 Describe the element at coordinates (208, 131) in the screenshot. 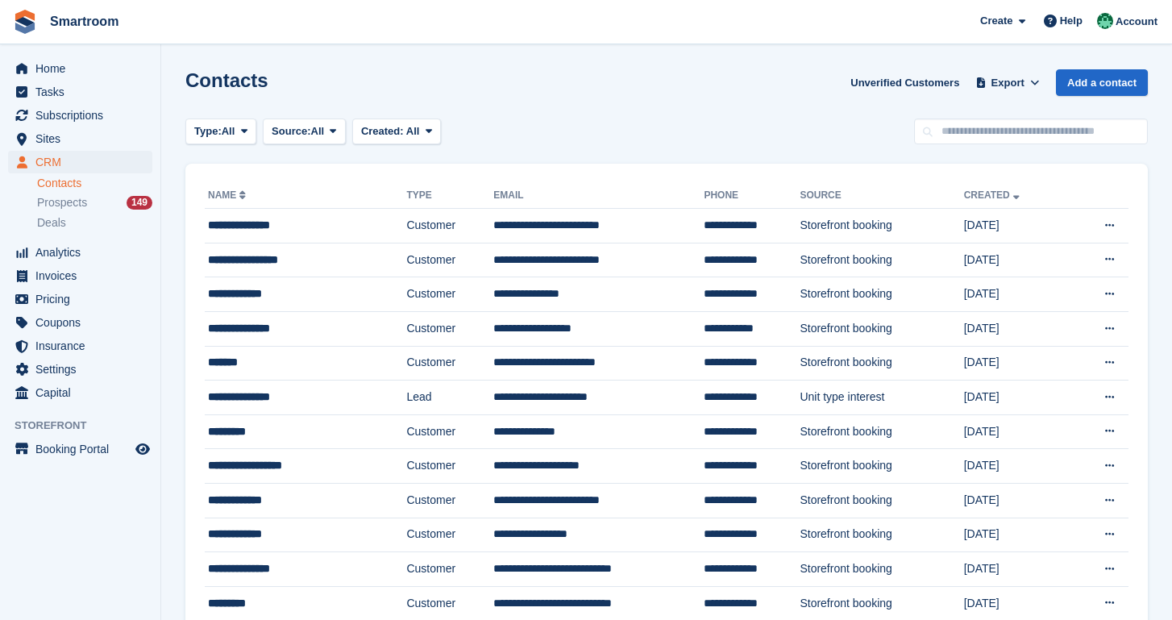

I see `span: Type:` at that location.